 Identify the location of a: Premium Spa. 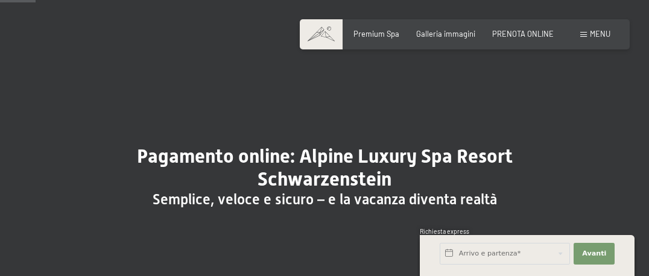
(376, 34).